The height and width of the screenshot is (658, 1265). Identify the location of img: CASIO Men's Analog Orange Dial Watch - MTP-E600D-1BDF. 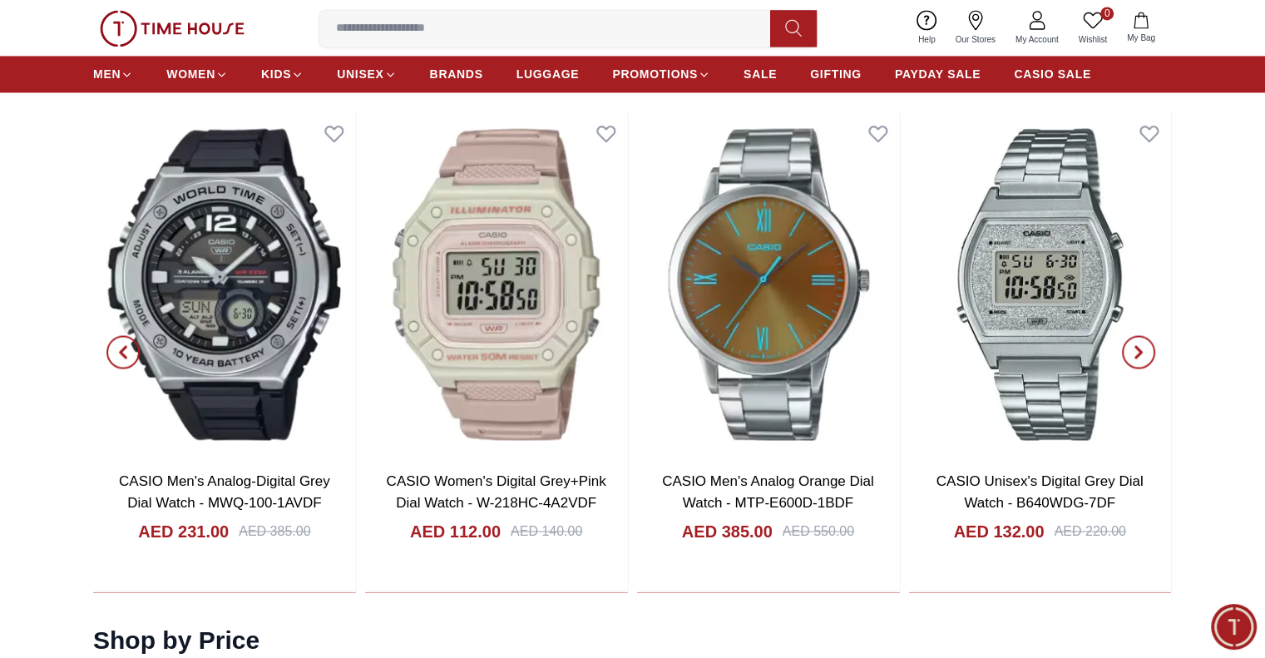
(769, 284).